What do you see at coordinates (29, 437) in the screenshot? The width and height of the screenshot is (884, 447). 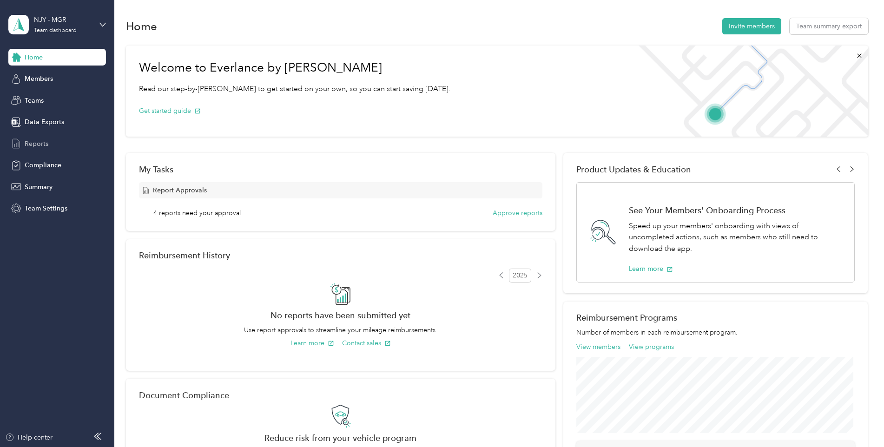 I see `button: Help center` at bounding box center [29, 437].